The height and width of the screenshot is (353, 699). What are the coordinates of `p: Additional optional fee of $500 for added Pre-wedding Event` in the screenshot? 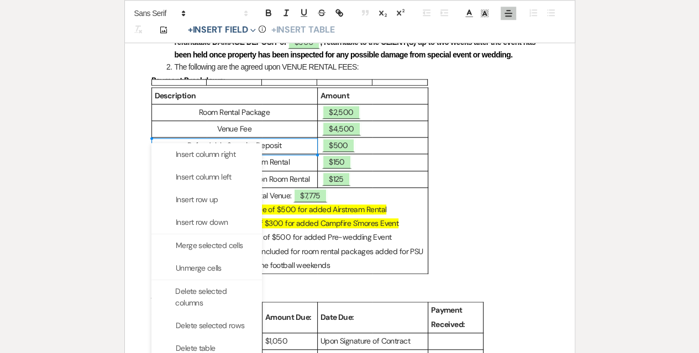 It's located at (290, 237).